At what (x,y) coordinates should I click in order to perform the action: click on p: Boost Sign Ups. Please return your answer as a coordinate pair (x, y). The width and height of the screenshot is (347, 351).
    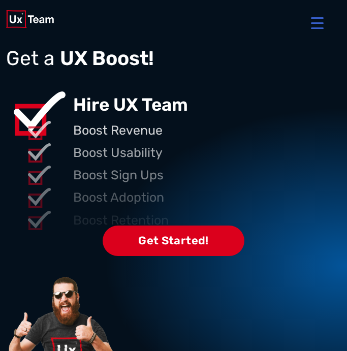
    Looking at the image, I should click on (207, 175).